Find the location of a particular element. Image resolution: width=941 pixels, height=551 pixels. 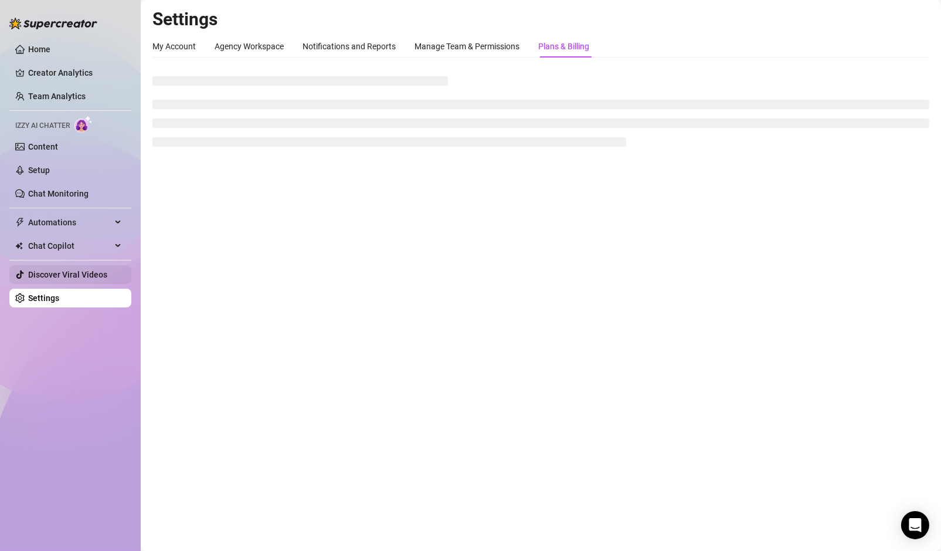

span: thunderbolt is located at coordinates (20, 222).